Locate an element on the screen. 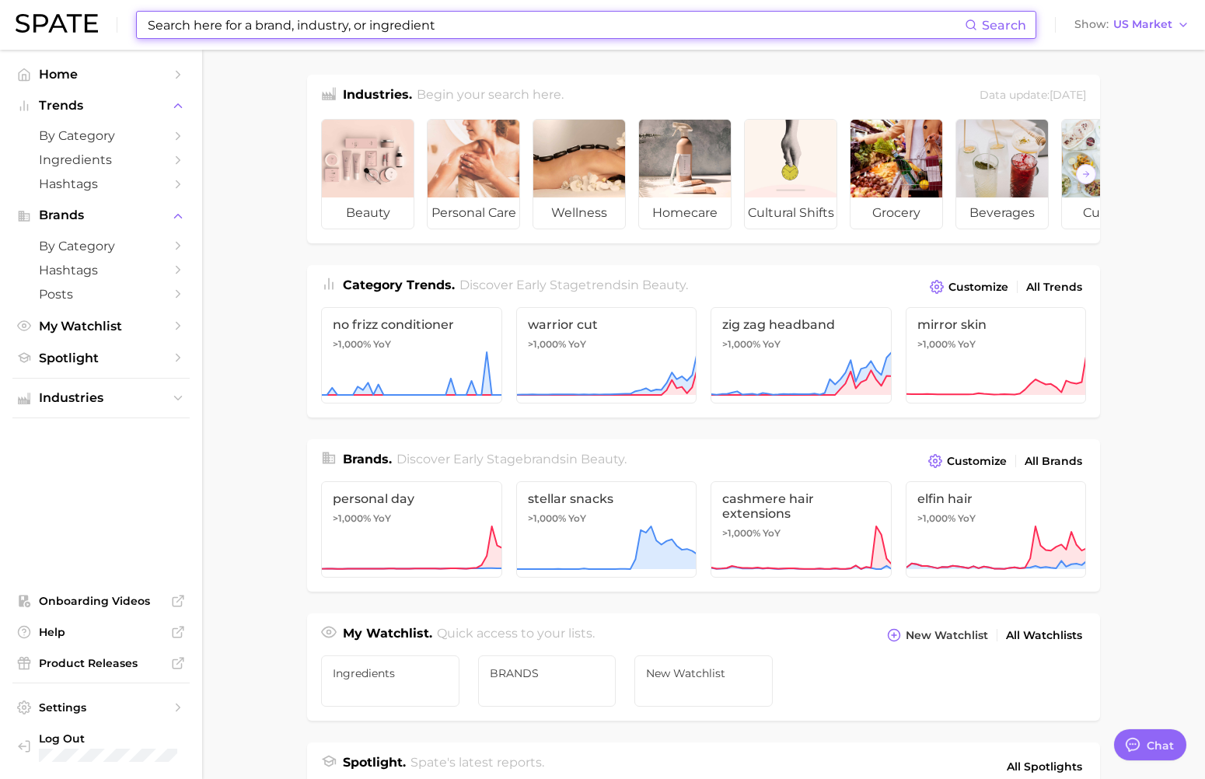 The height and width of the screenshot is (779, 1205). a: Spotlight is located at coordinates (101, 358).